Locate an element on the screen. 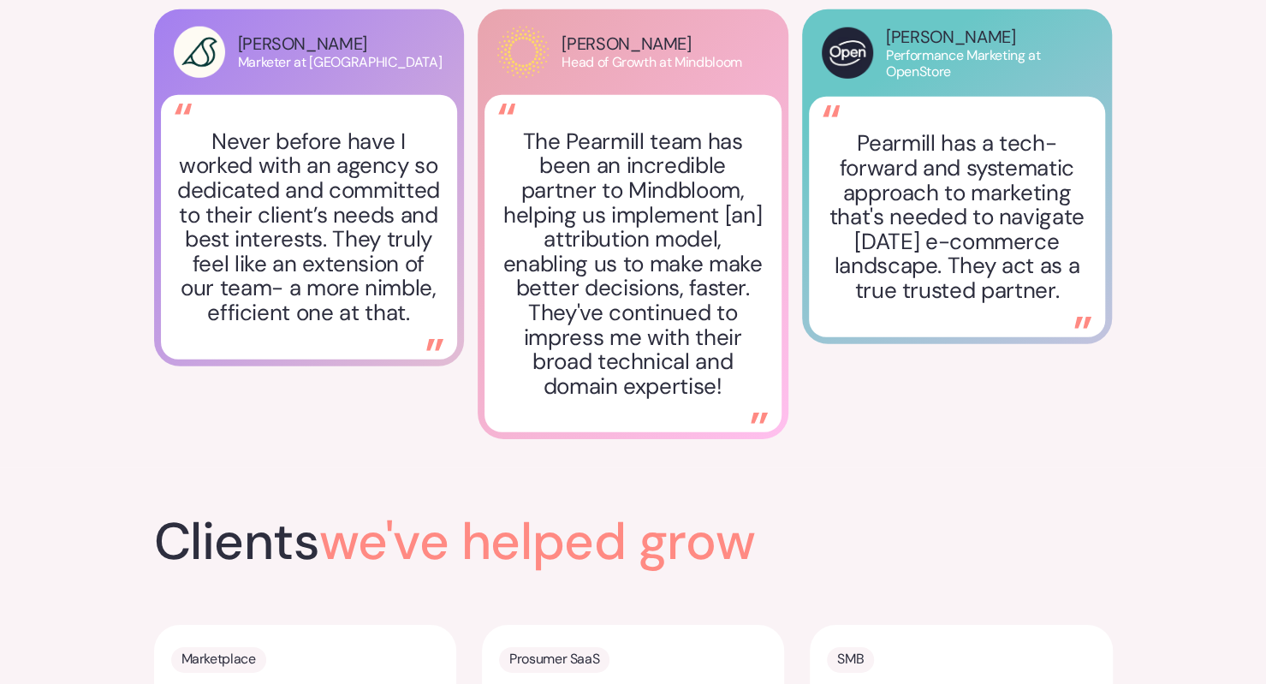 The height and width of the screenshot is (684, 1266). p: Prosumer SaaS is located at coordinates (554, 659).